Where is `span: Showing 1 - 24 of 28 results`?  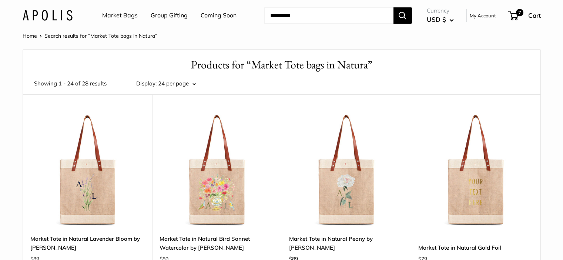 span: Showing 1 - 24 of 28 results is located at coordinates (70, 84).